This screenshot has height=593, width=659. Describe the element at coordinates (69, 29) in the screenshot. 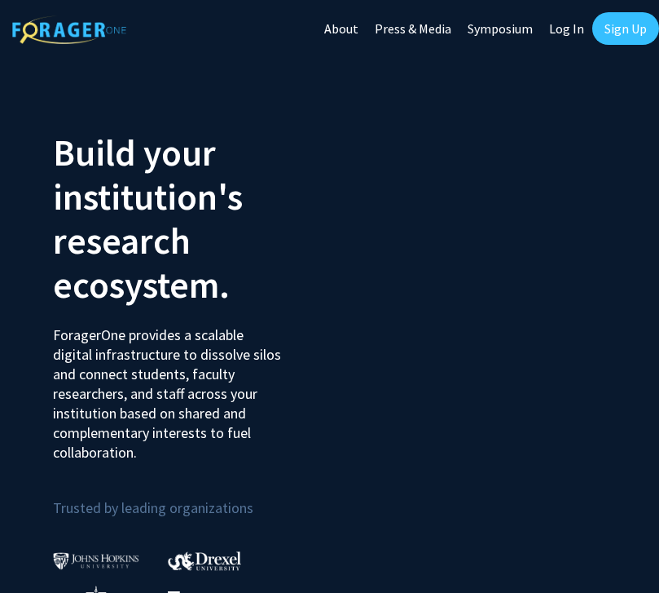

I see `img: ForagerOne Logo` at that location.